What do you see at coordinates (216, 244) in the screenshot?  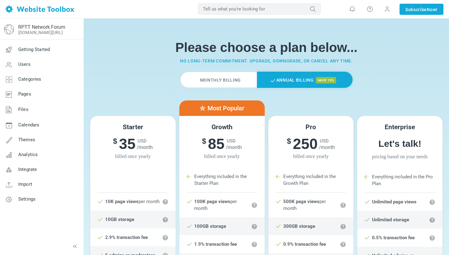 I see `strong: 1.9% transaction fee` at bounding box center [216, 244].